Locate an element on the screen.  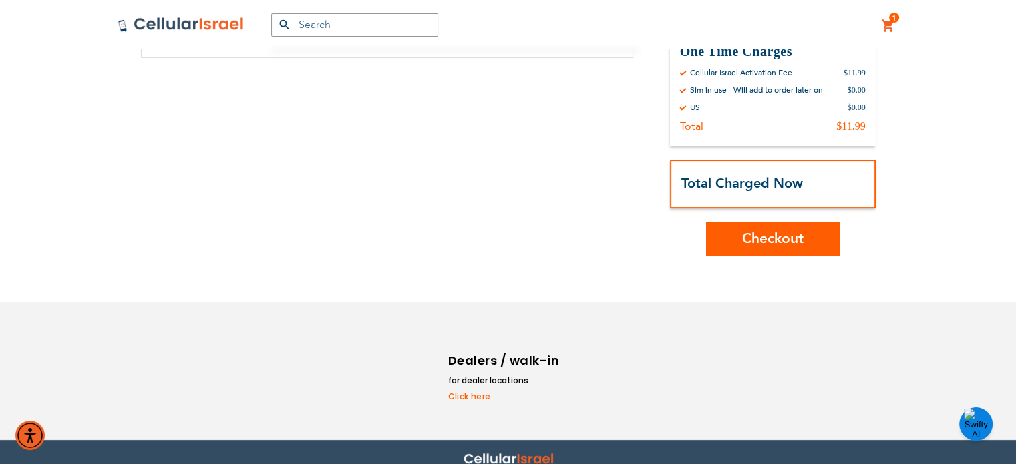
img: Cellular Israel Logo is located at coordinates (181, 25).